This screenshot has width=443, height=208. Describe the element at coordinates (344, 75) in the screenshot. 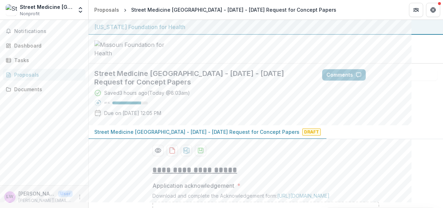

I see `button: Comments` at that location.